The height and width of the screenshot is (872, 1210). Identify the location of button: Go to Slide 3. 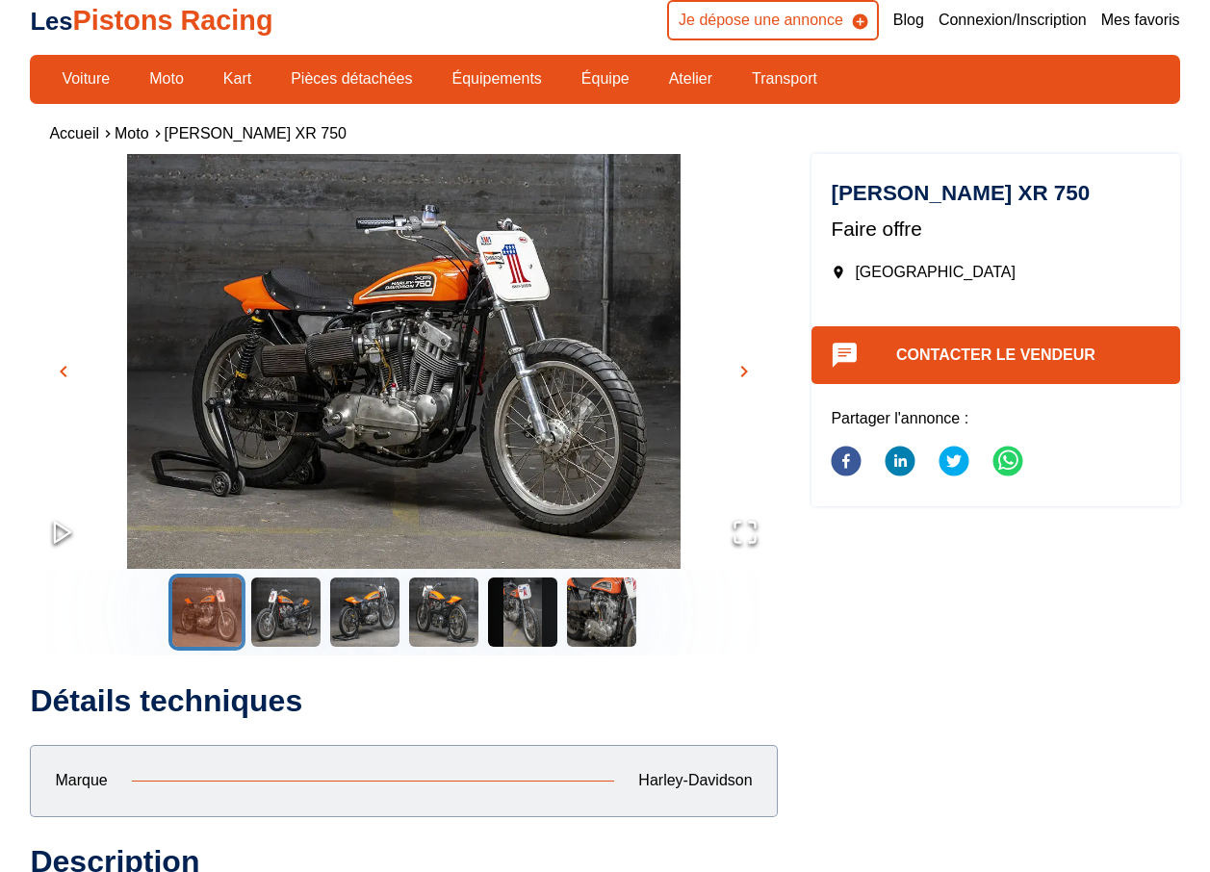
(365, 612).